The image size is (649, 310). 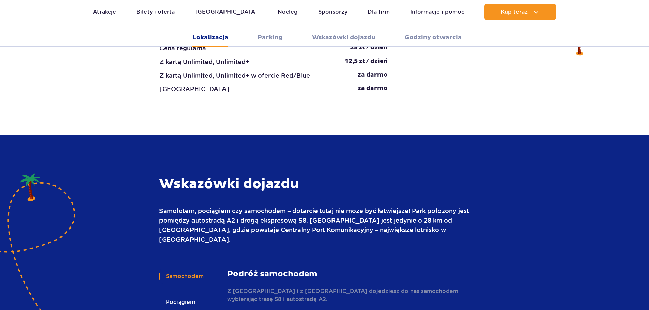 I want to click on a: Sponsorzy, so click(x=333, y=12).